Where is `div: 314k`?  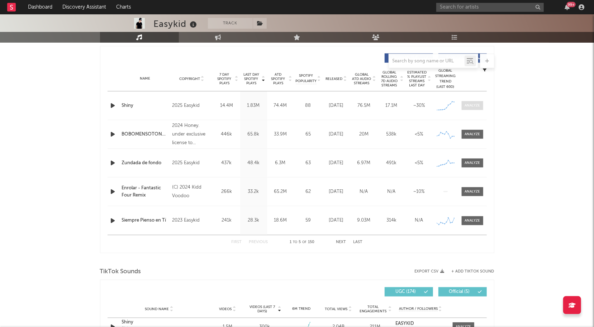
div: 314k is located at coordinates (392, 221).